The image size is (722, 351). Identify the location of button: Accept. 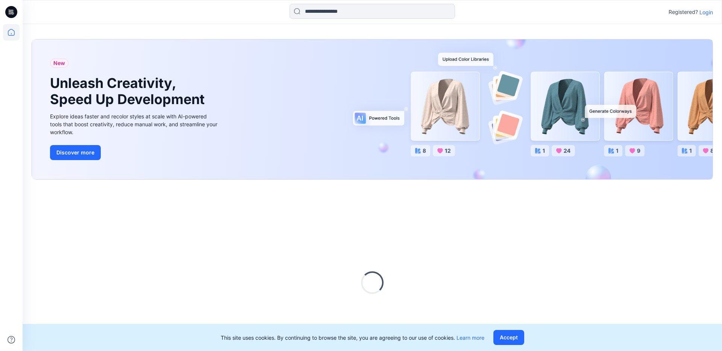
(509, 338).